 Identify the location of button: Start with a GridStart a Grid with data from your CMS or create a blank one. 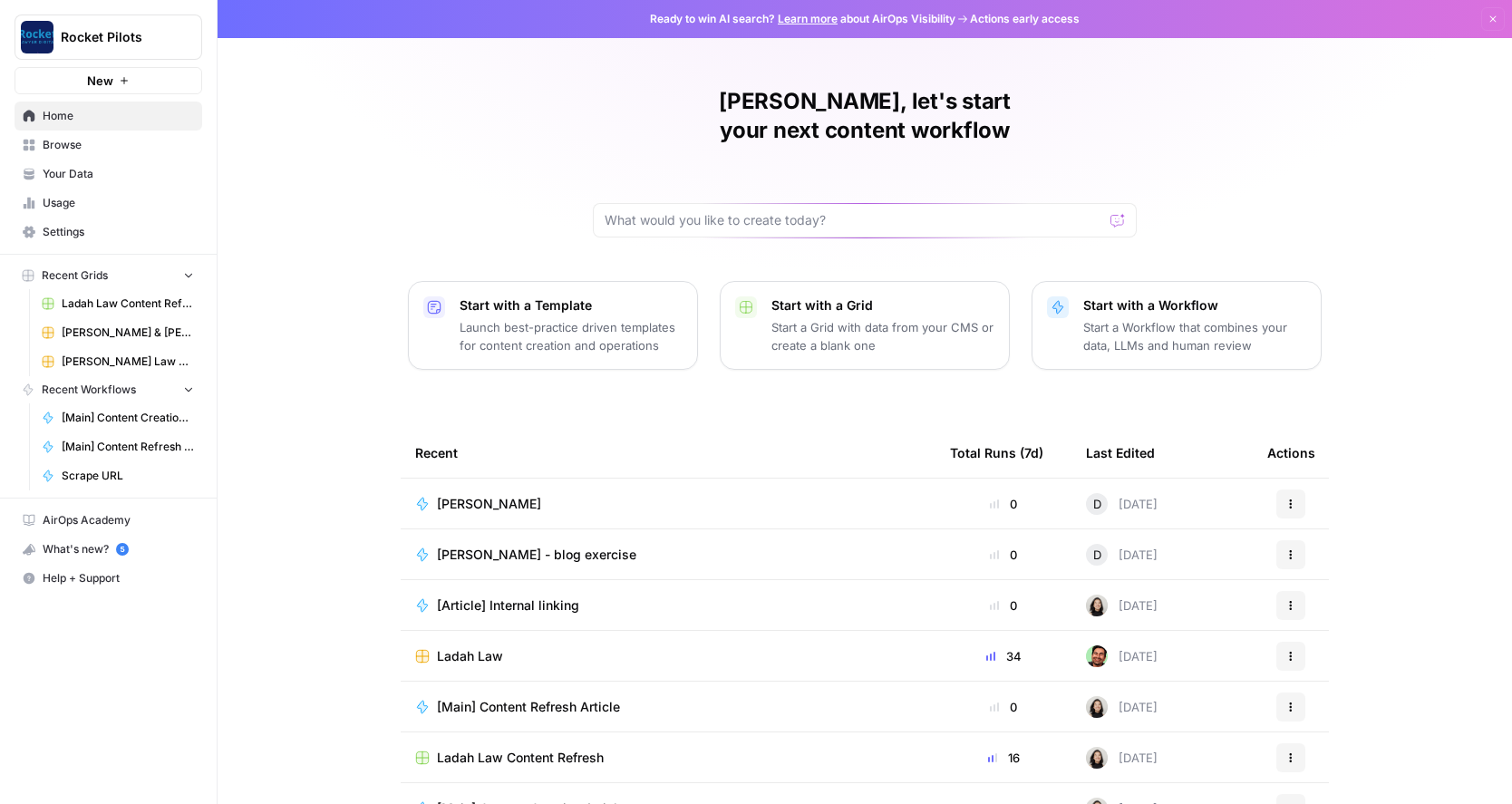
(865, 325).